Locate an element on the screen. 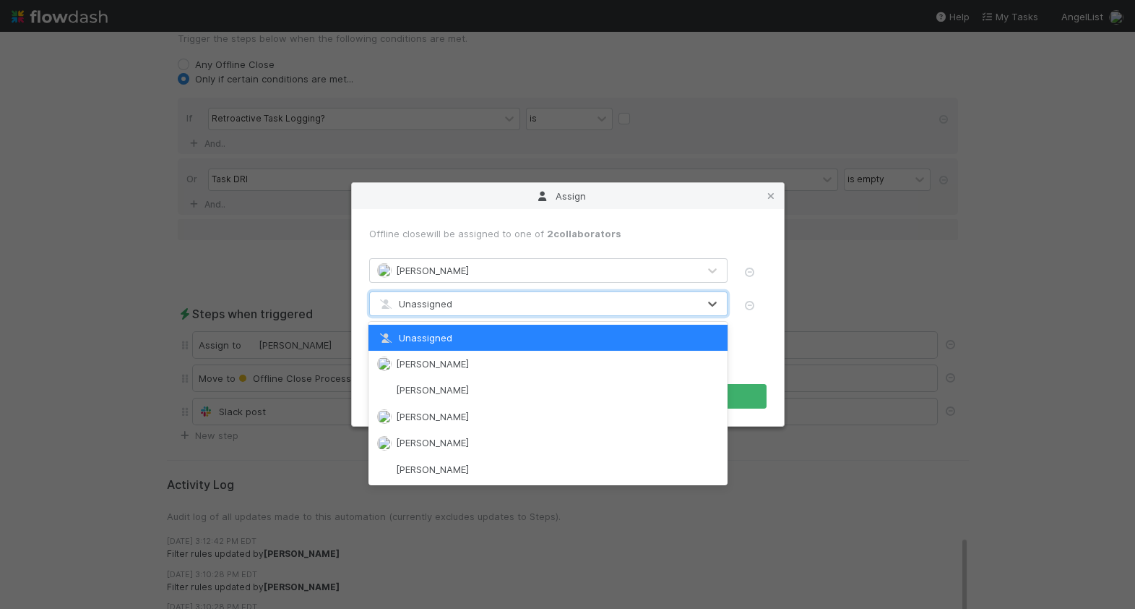 This screenshot has height=609, width=1135. img: avatar_55b415e2-df6a-4422-95b4-4512075a58f2.png is located at coordinates (384, 469).